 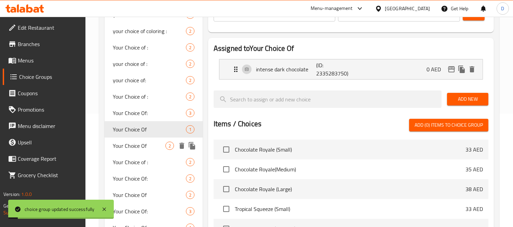 I want to click on span: Get support on:, so click(x=19, y=206).